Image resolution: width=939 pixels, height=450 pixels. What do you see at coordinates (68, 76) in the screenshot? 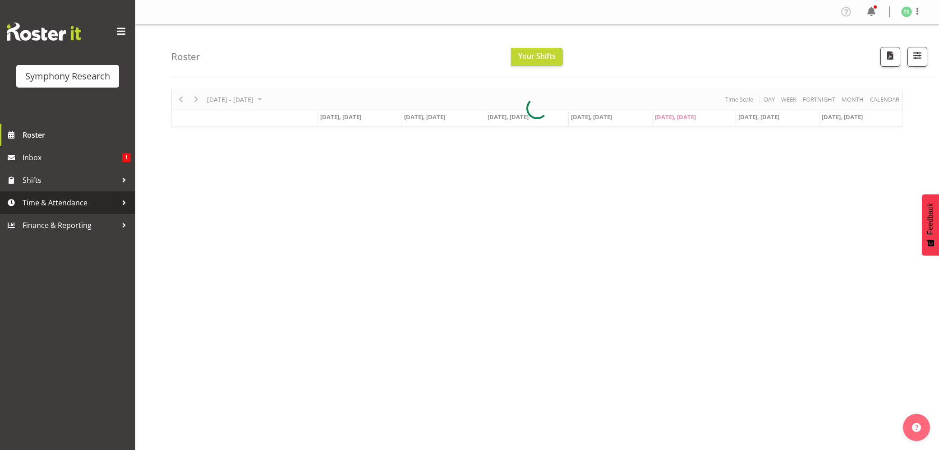
I see `div: Symphony Research` at bounding box center [68, 76].